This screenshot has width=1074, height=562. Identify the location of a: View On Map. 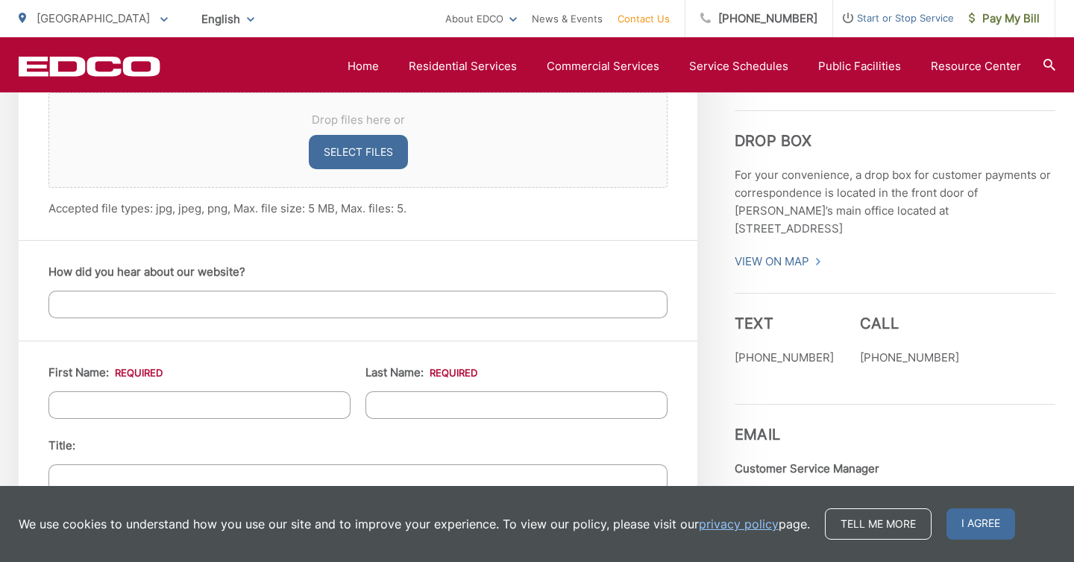
(778, 262).